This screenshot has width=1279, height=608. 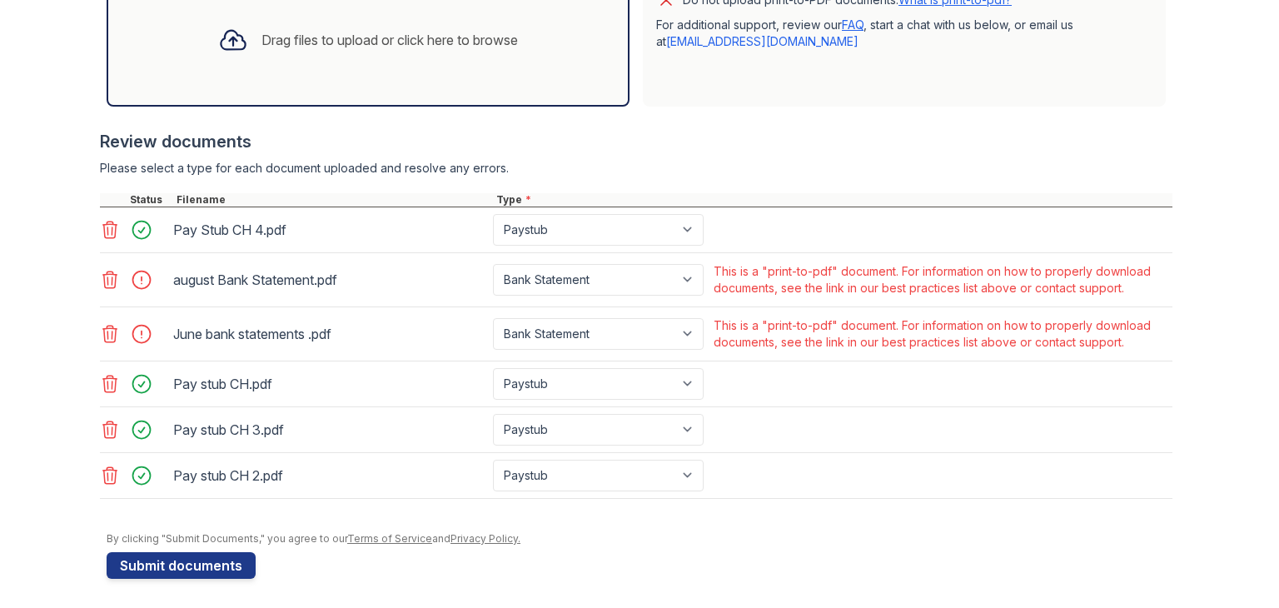 I want to click on div: Pay stub CH 3.pdf, so click(x=330, y=430).